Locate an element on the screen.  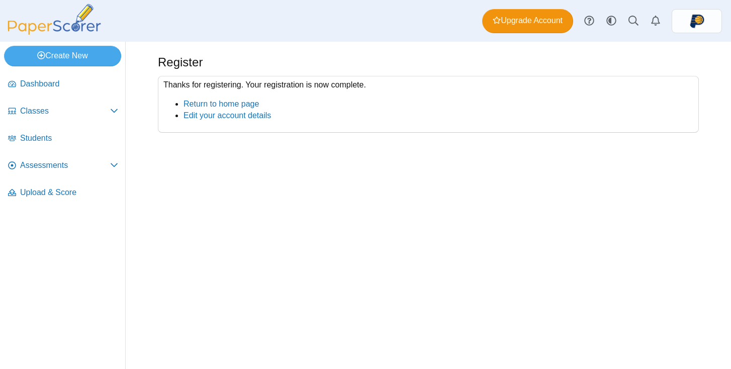
a: Classes is located at coordinates (63, 112).